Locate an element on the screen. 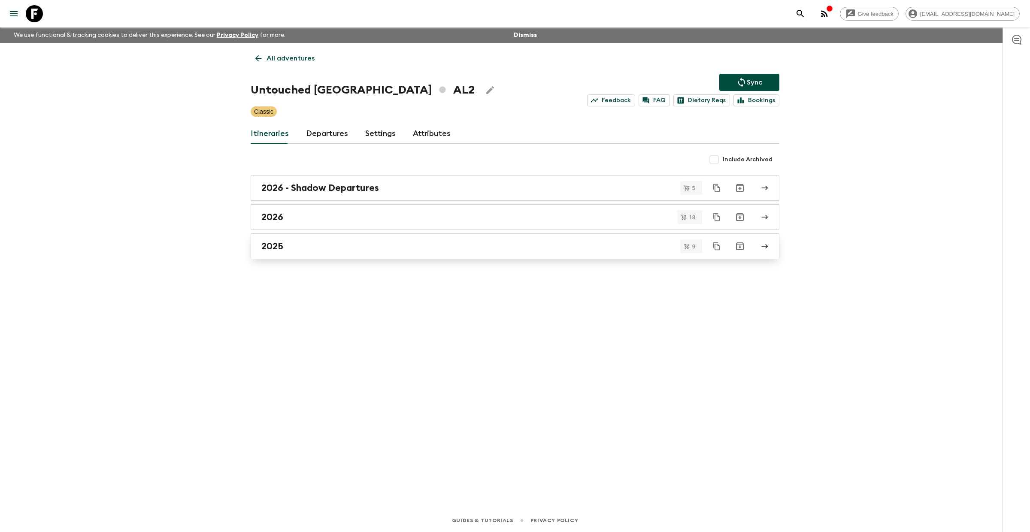  button: Dismiss is located at coordinates (525, 35).